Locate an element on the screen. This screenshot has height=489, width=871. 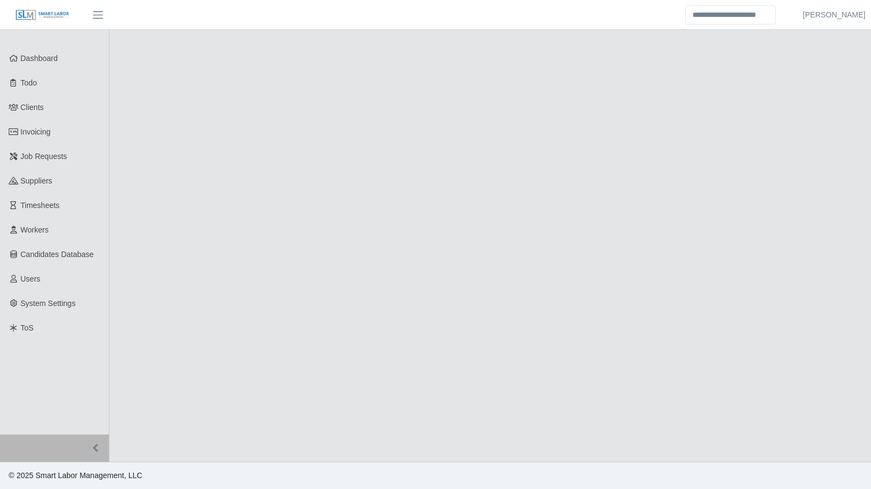
span: Invoicing is located at coordinates (35, 132).